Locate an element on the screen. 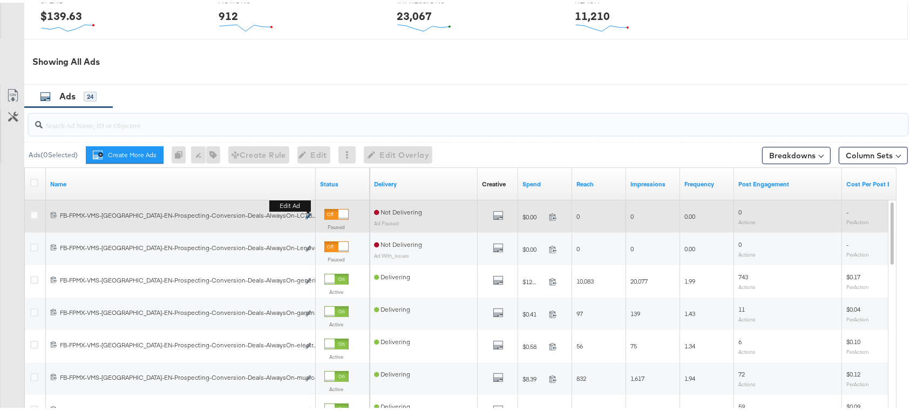 The image size is (910, 410). span: 11 is located at coordinates (741, 306).